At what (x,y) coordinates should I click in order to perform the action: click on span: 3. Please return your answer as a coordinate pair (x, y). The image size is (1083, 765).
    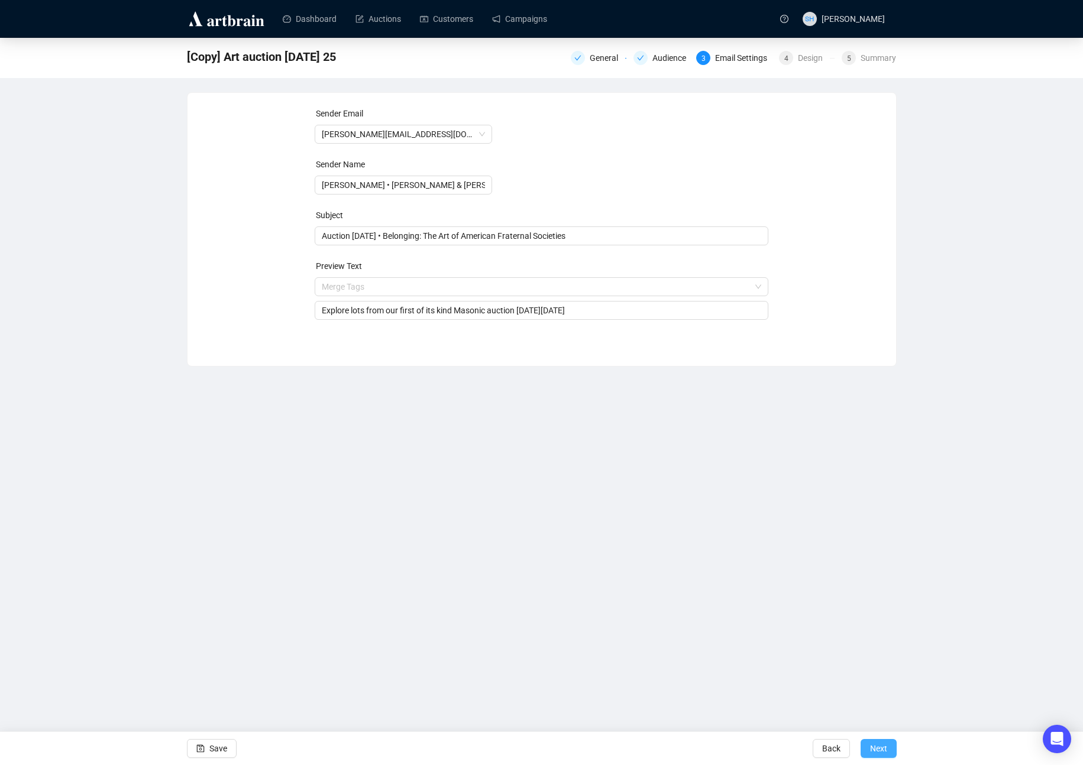
    Looking at the image, I should click on (703, 59).